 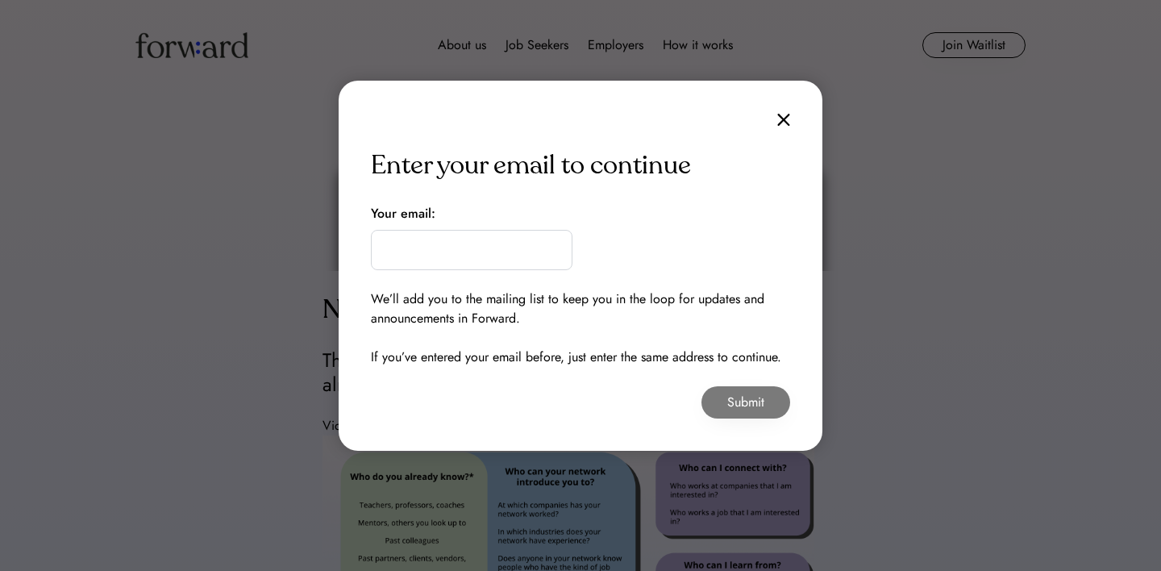 I want to click on div: If you’ve entered your email before, just enter the same address to continue., so click(x=576, y=357).